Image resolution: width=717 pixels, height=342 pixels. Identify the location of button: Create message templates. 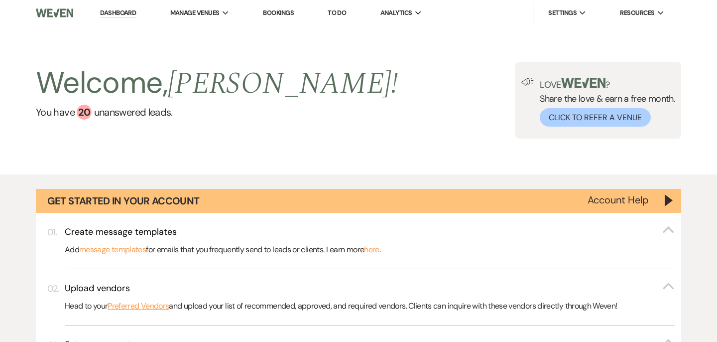
(369, 231).